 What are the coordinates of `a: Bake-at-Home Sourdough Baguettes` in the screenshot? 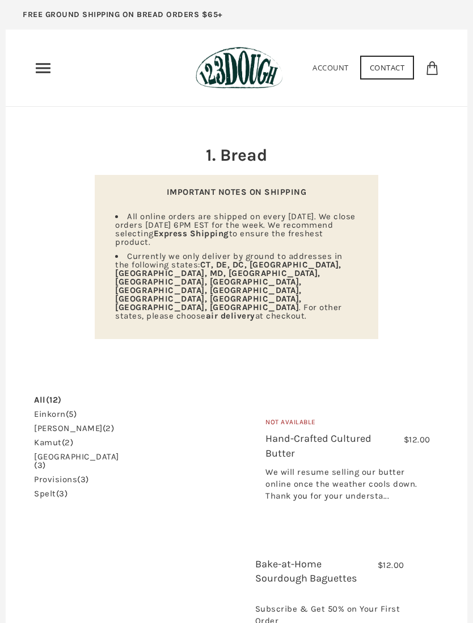 It's located at (306, 570).